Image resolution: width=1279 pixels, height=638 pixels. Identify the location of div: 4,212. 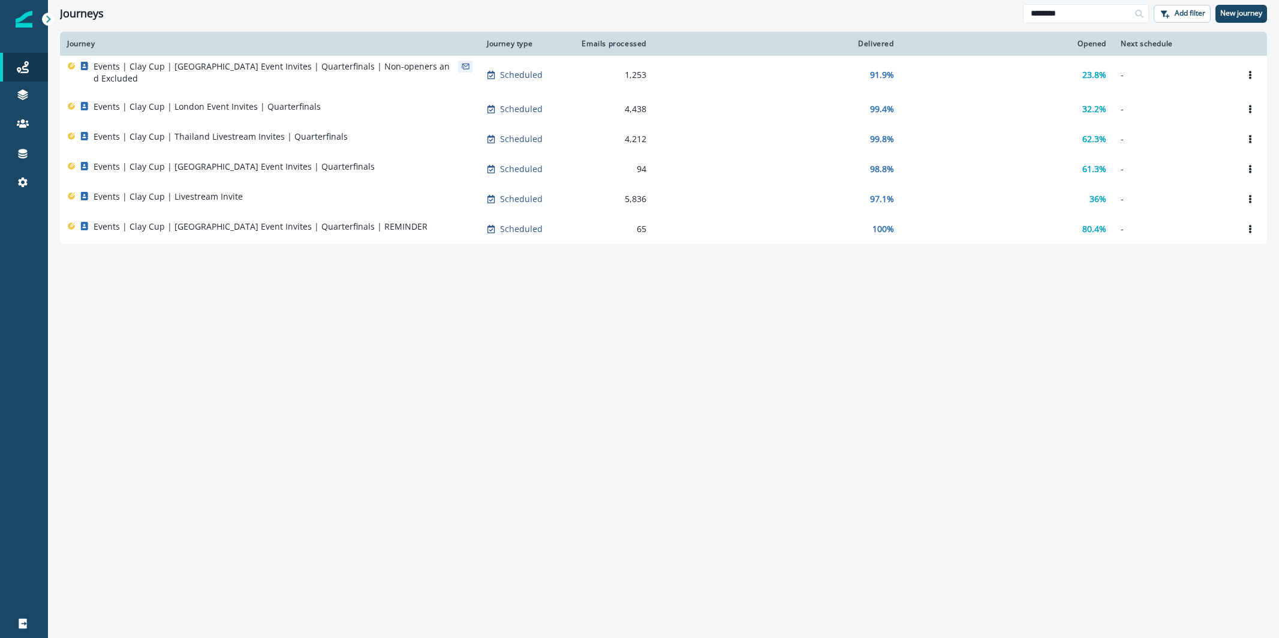
(612, 139).